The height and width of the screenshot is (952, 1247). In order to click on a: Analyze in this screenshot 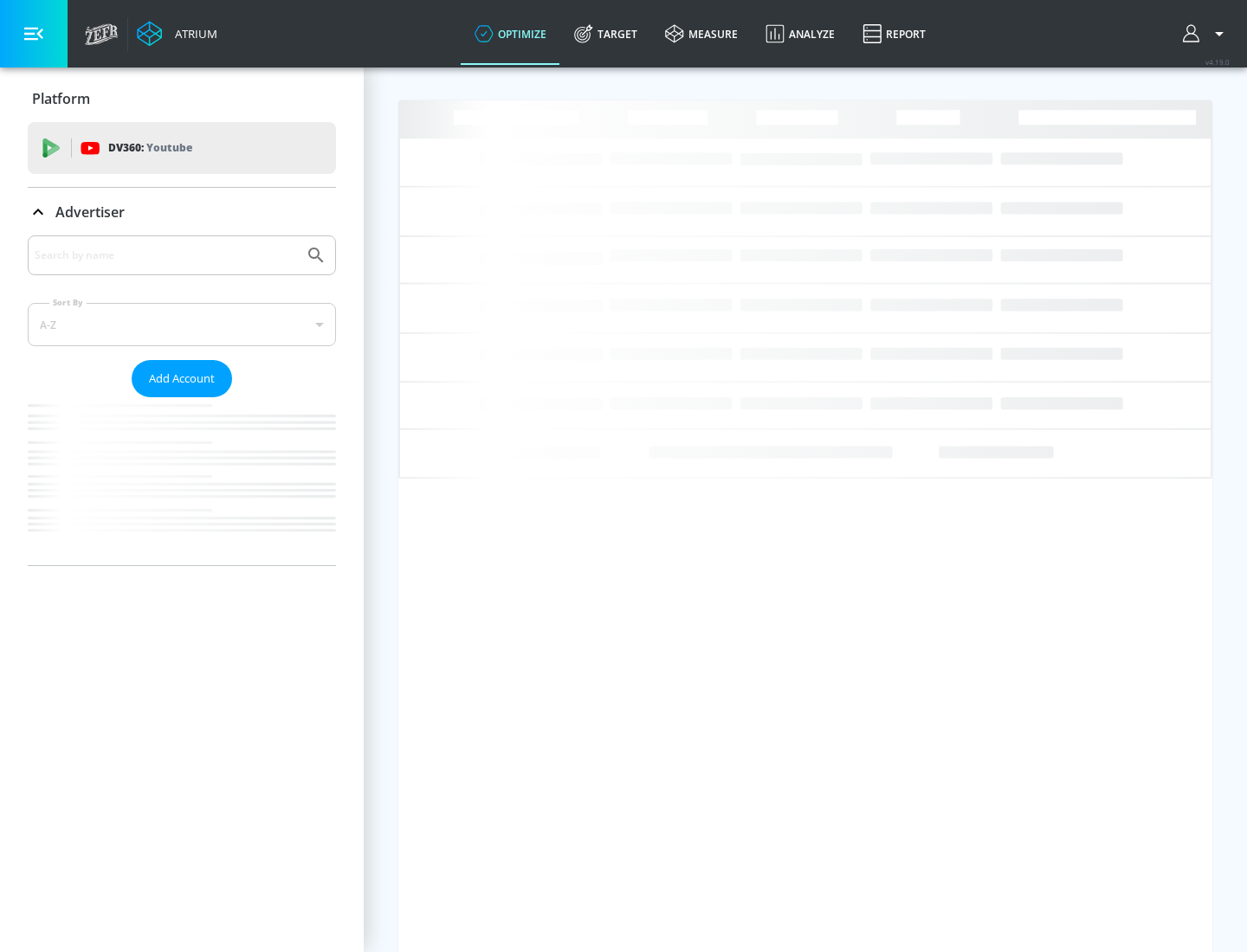, I will do `click(800, 34)`.